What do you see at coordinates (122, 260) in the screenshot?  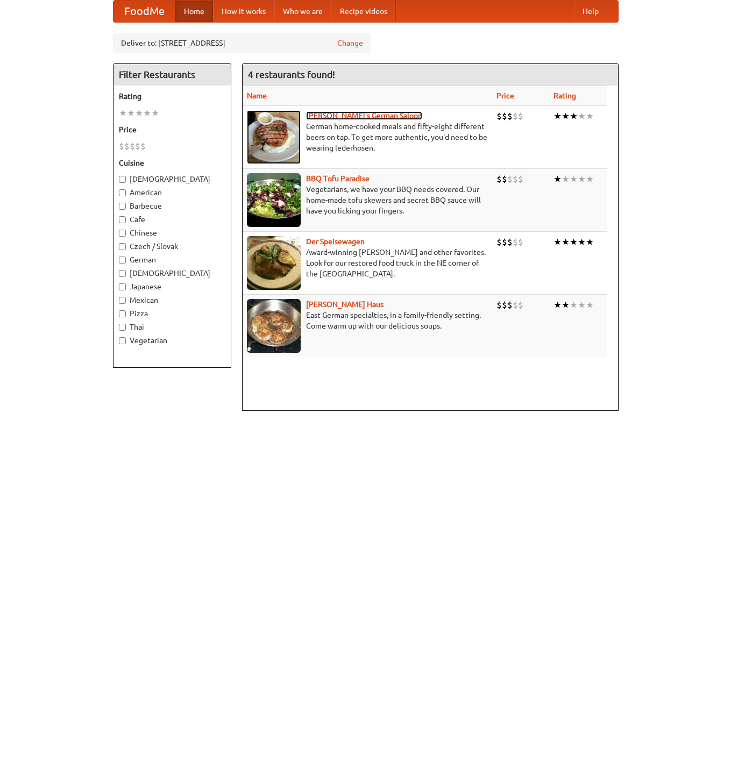 I see `input: German` at bounding box center [122, 260].